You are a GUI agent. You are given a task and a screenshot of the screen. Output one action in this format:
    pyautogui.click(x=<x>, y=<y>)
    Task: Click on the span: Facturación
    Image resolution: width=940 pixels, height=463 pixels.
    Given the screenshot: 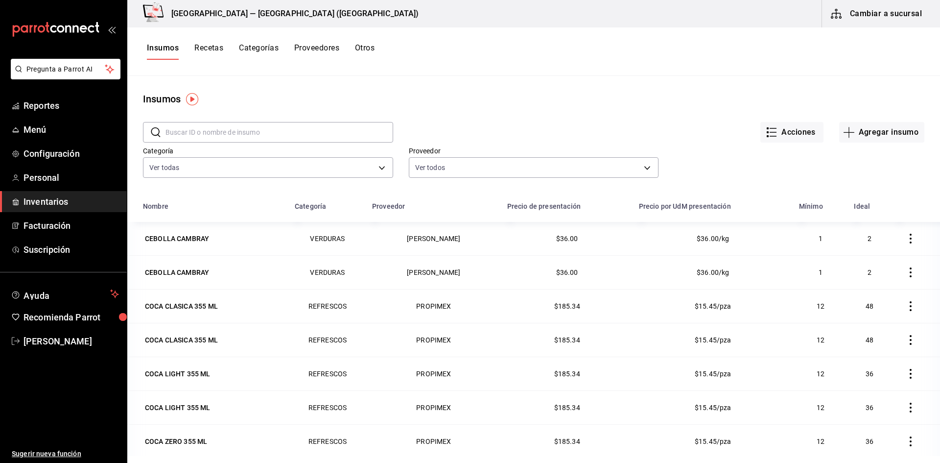 What is the action you would take?
    pyautogui.click(x=71, y=225)
    